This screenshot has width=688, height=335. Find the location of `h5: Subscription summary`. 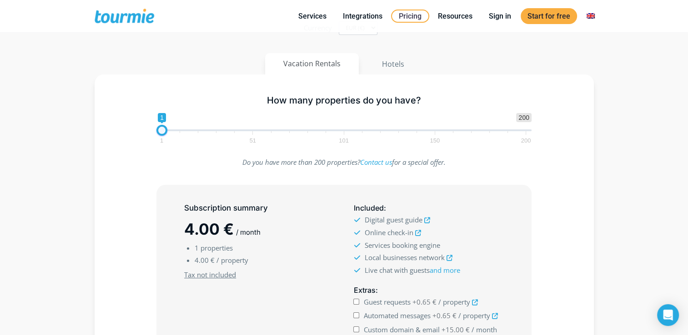

h5: Subscription summary is located at coordinates (259, 208).